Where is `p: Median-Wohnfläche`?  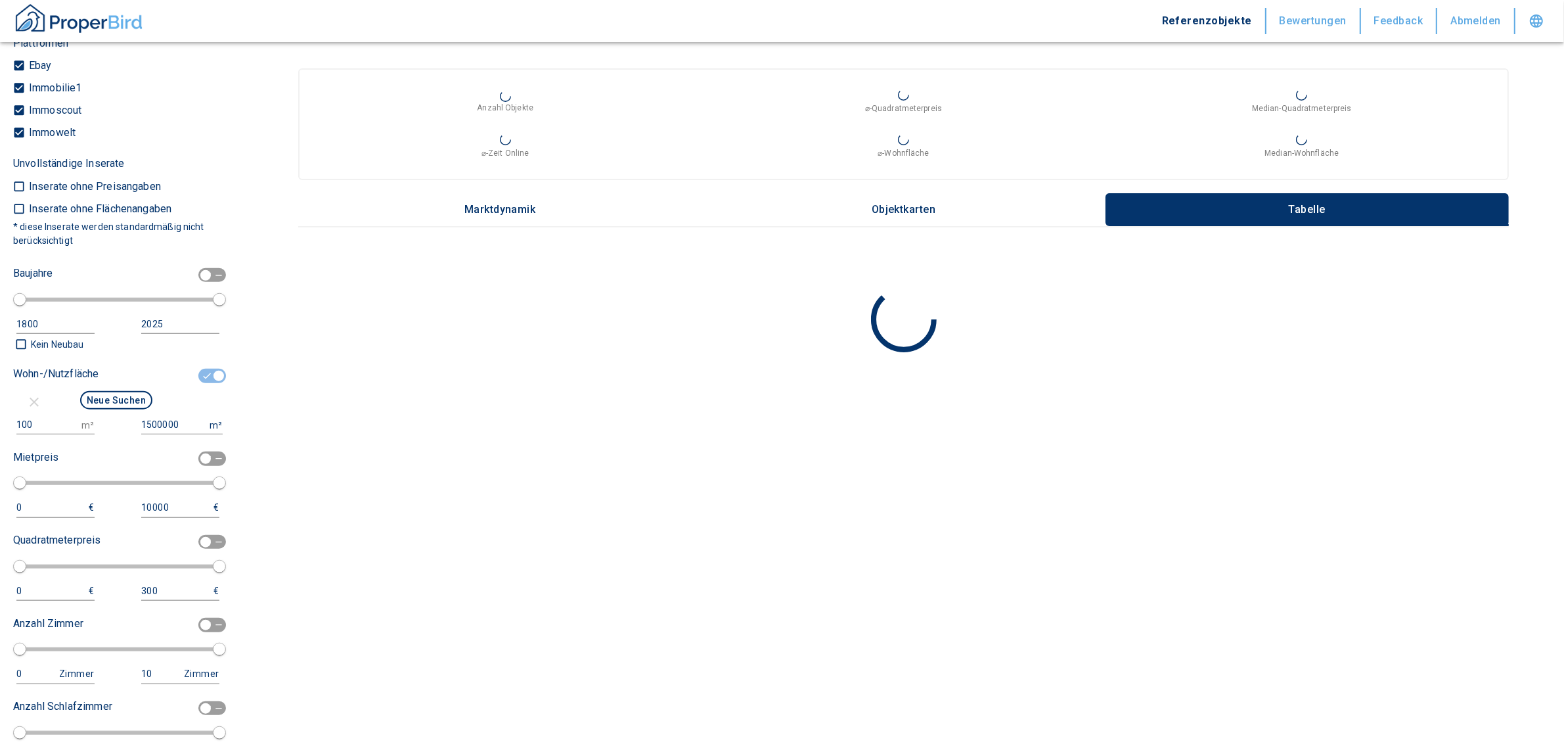 p: Median-Wohnfläche is located at coordinates (1301, 153).